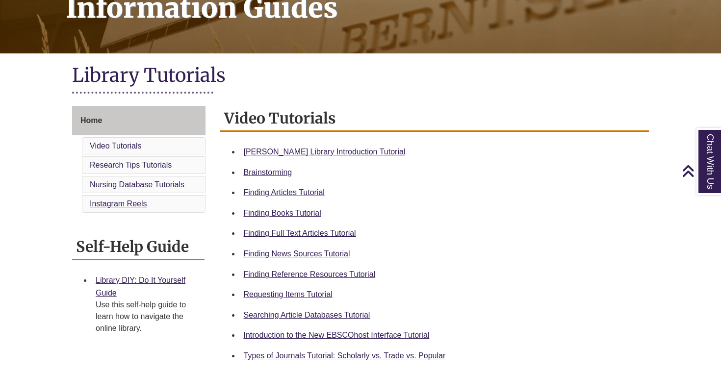 This screenshot has height=373, width=721. I want to click on a: Back to Top, so click(700, 171).